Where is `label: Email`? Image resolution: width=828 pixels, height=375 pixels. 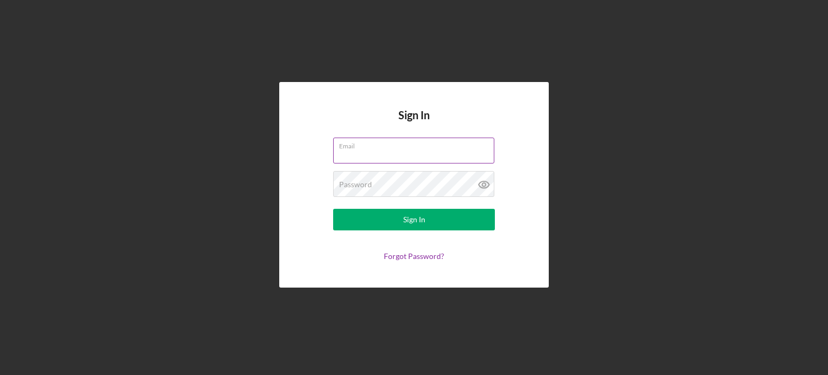
label: Email is located at coordinates (417, 144).